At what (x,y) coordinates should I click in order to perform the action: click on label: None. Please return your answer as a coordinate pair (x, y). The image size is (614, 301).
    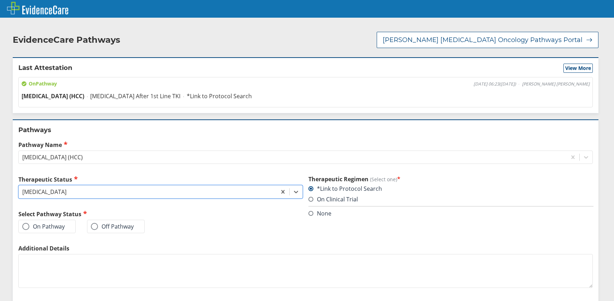
    Looking at the image, I should click on (320, 214).